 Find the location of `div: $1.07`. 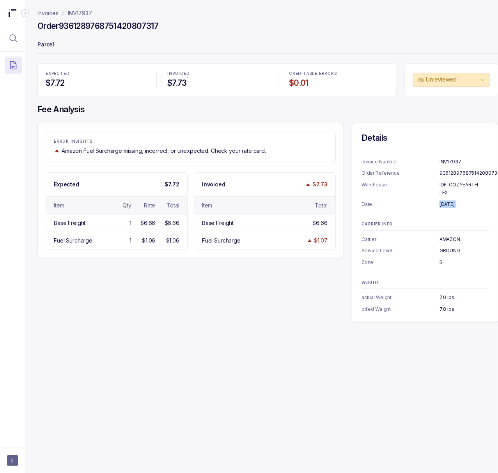

div: $1.07 is located at coordinates (321, 241).